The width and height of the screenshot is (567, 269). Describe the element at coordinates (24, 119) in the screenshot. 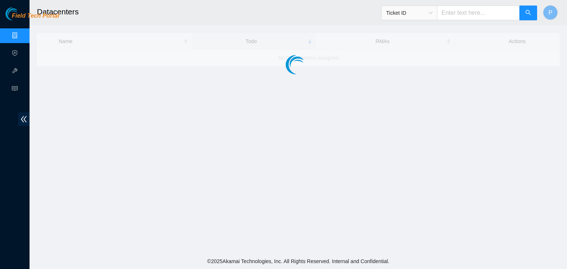

I see `span: double-left` at that location.